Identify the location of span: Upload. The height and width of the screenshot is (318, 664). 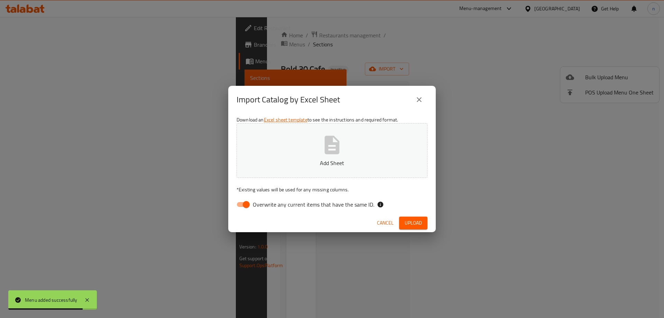
(413, 223).